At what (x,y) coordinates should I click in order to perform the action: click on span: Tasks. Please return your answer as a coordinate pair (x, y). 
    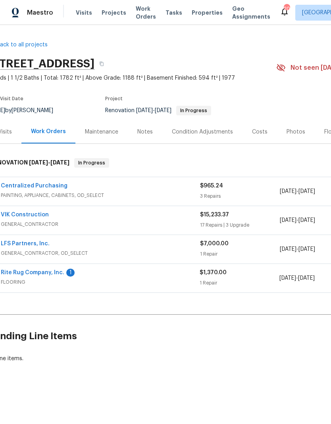
    Looking at the image, I should click on (174, 13).